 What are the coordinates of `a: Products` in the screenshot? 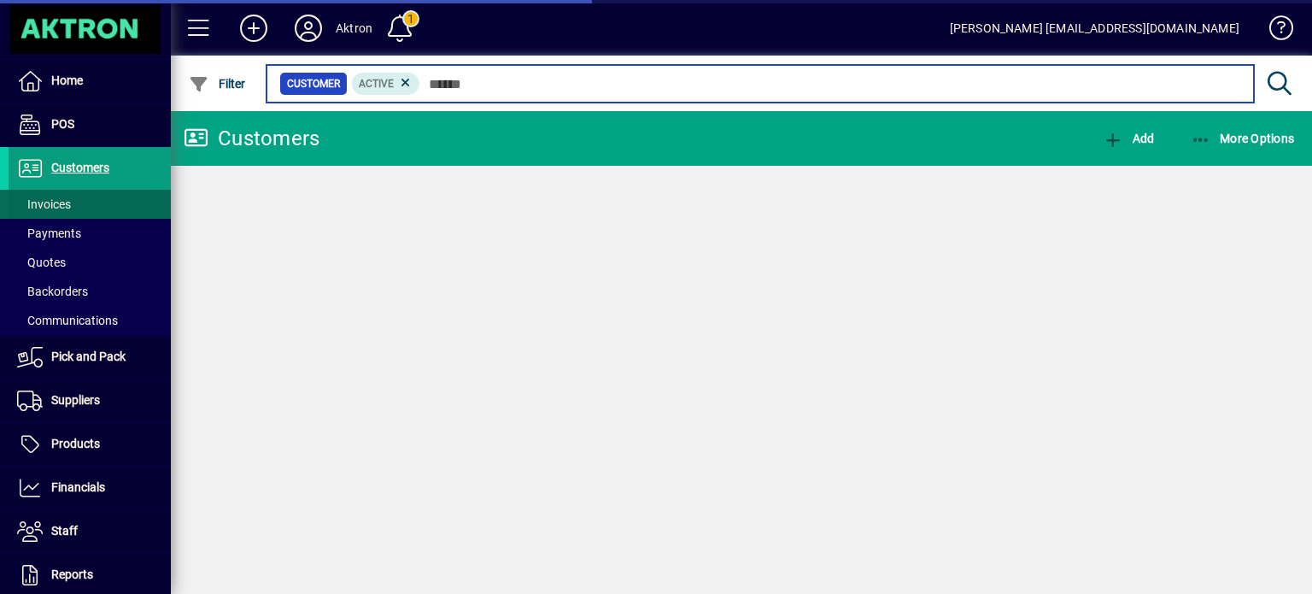 It's located at (90, 444).